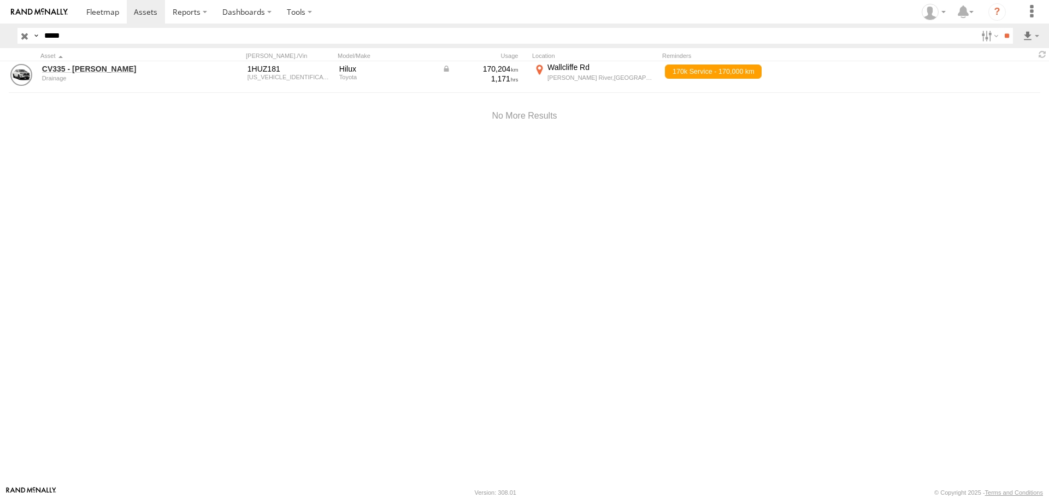 The image size is (1049, 498). Describe the element at coordinates (117, 78) in the screenshot. I see `div: undefined` at that location.